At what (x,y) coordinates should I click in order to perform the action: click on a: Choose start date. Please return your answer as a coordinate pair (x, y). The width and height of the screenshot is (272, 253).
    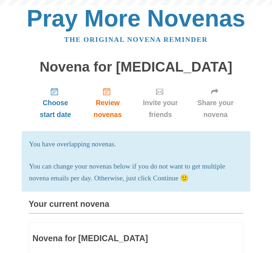
    Looking at the image, I should click on (56, 103).